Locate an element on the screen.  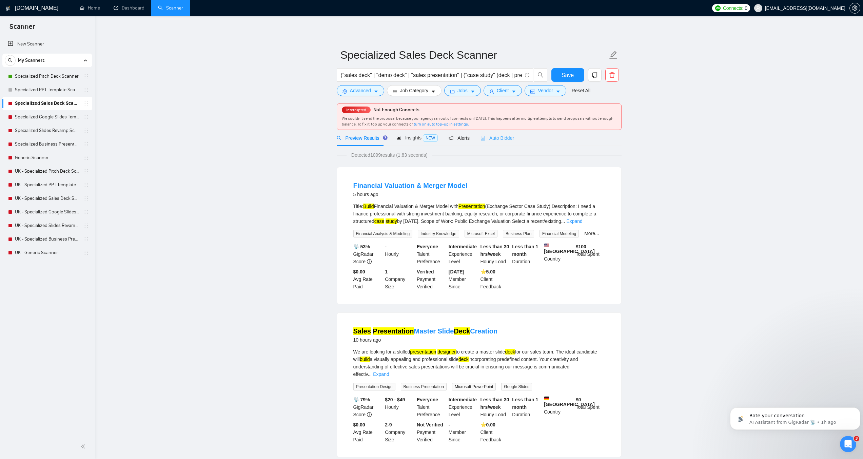
button: setting is located at coordinates (855, 8).